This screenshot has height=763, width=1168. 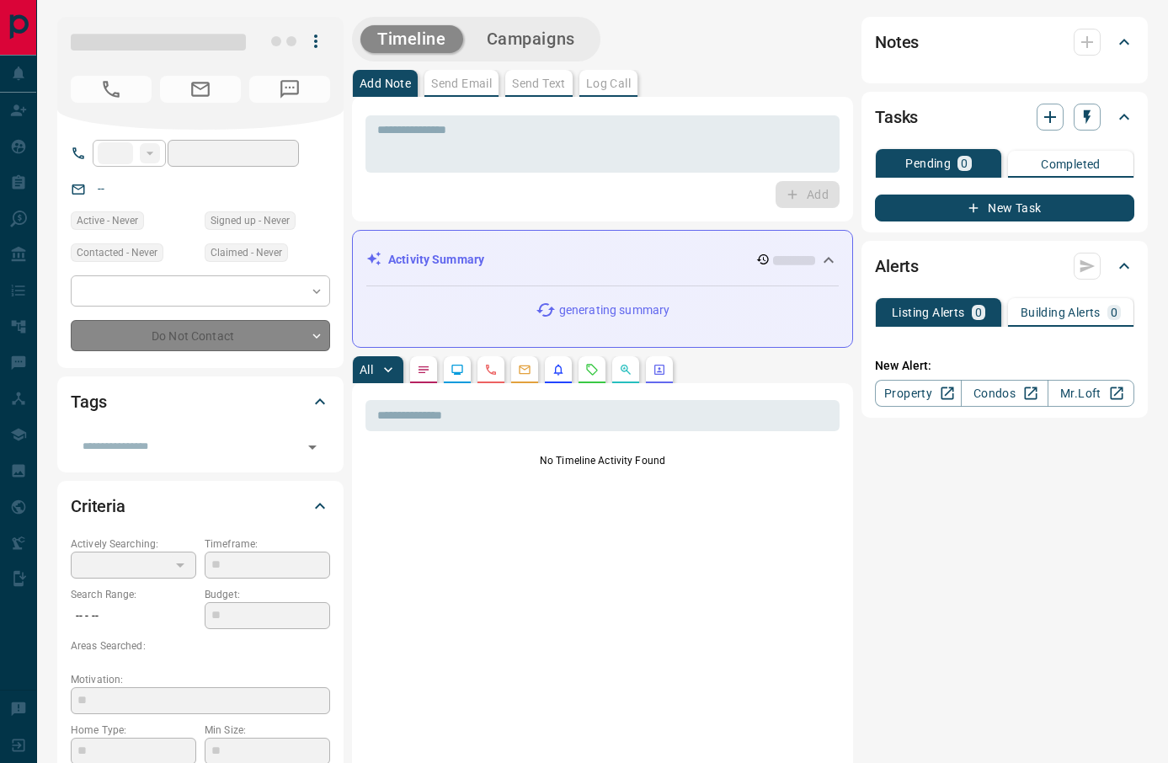 What do you see at coordinates (1004, 365) in the screenshot?
I see `p: New Alert:` at bounding box center [1004, 365].